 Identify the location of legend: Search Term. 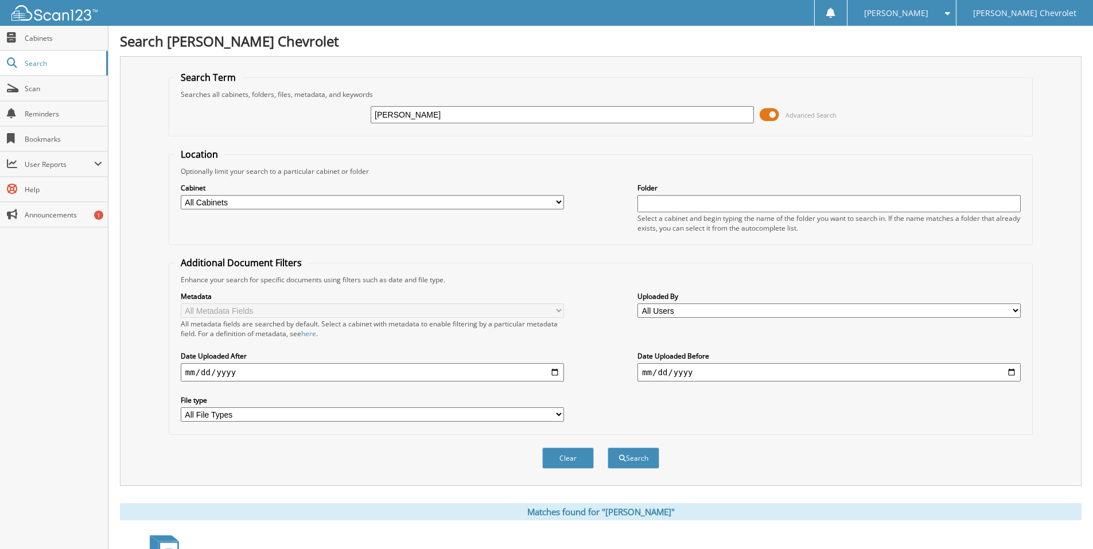
(208, 77).